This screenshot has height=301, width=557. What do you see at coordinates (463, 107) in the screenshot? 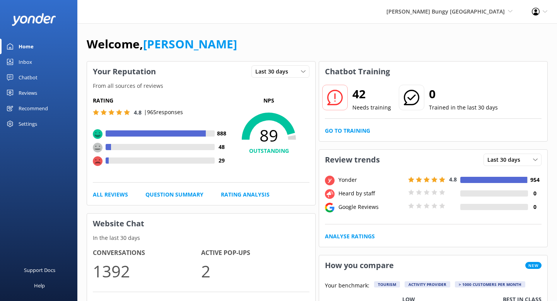
I see `p: Trained in the last 30 days` at bounding box center [463, 107].